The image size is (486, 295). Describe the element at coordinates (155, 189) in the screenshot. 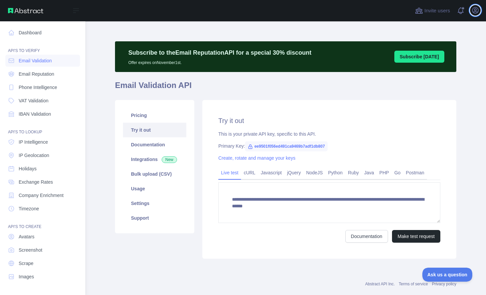

I see `a: Usage` at that location.